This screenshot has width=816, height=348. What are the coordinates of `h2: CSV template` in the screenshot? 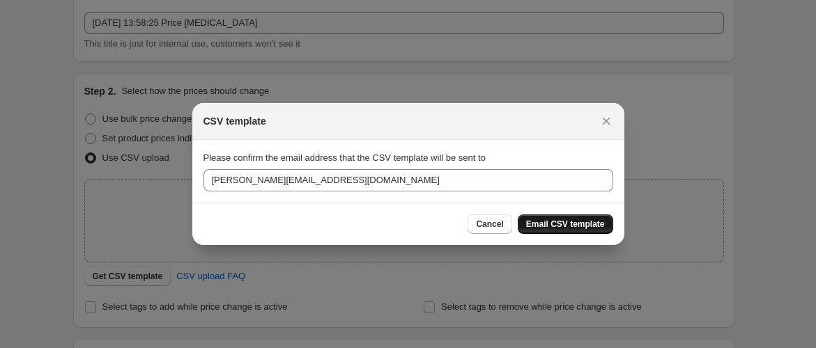 It's located at (235, 121).